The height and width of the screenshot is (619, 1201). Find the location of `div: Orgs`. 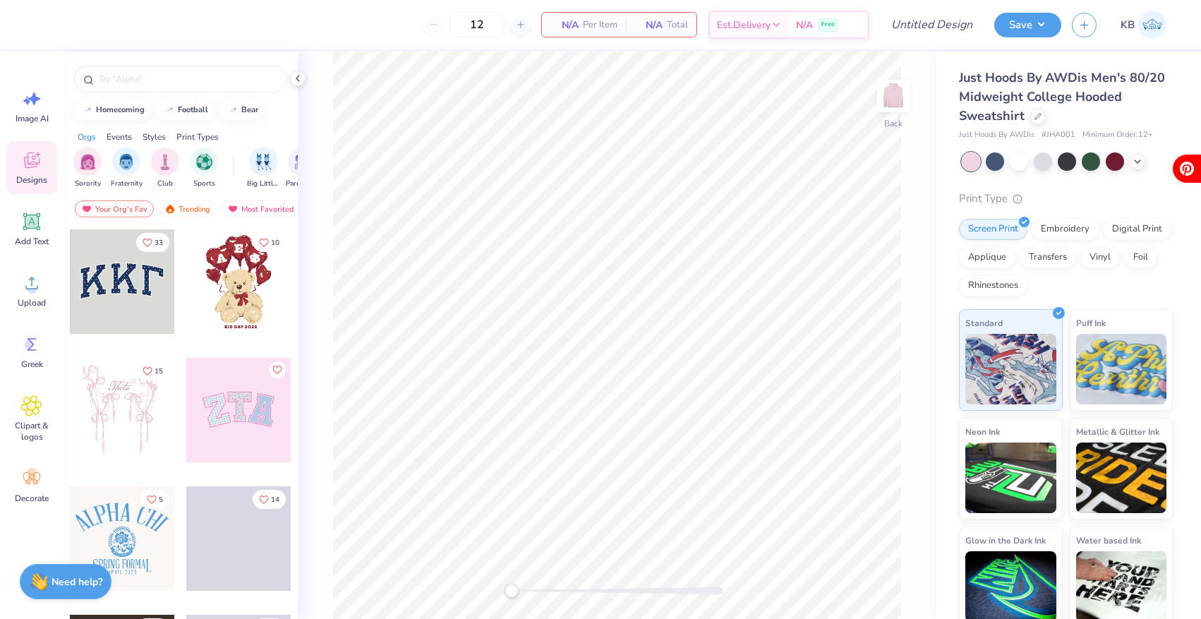

div: Orgs is located at coordinates (87, 137).